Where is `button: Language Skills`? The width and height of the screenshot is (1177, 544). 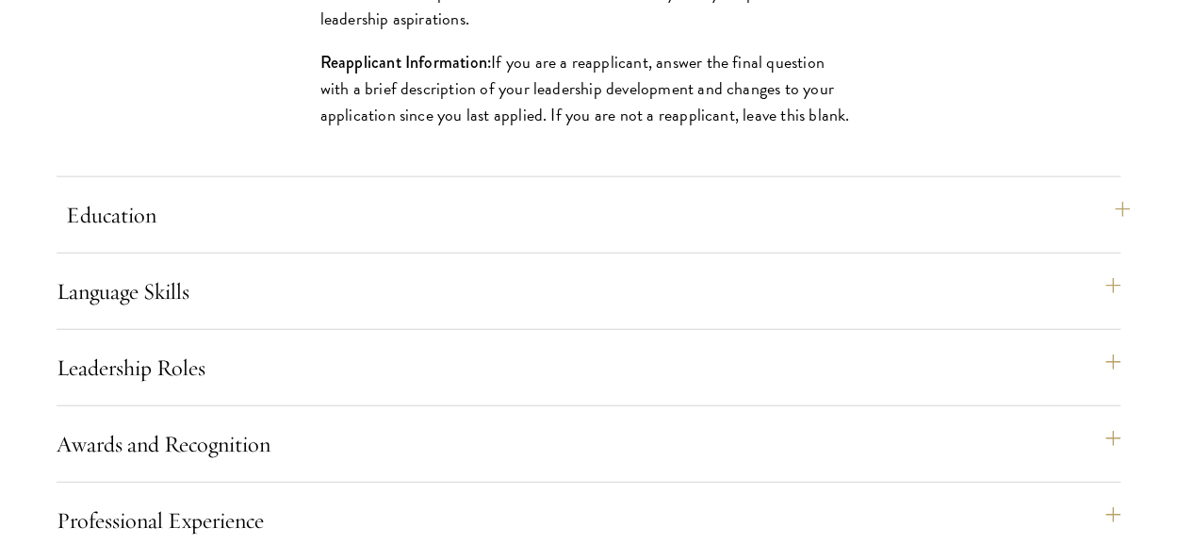
button: Language Skills is located at coordinates (588, 291).